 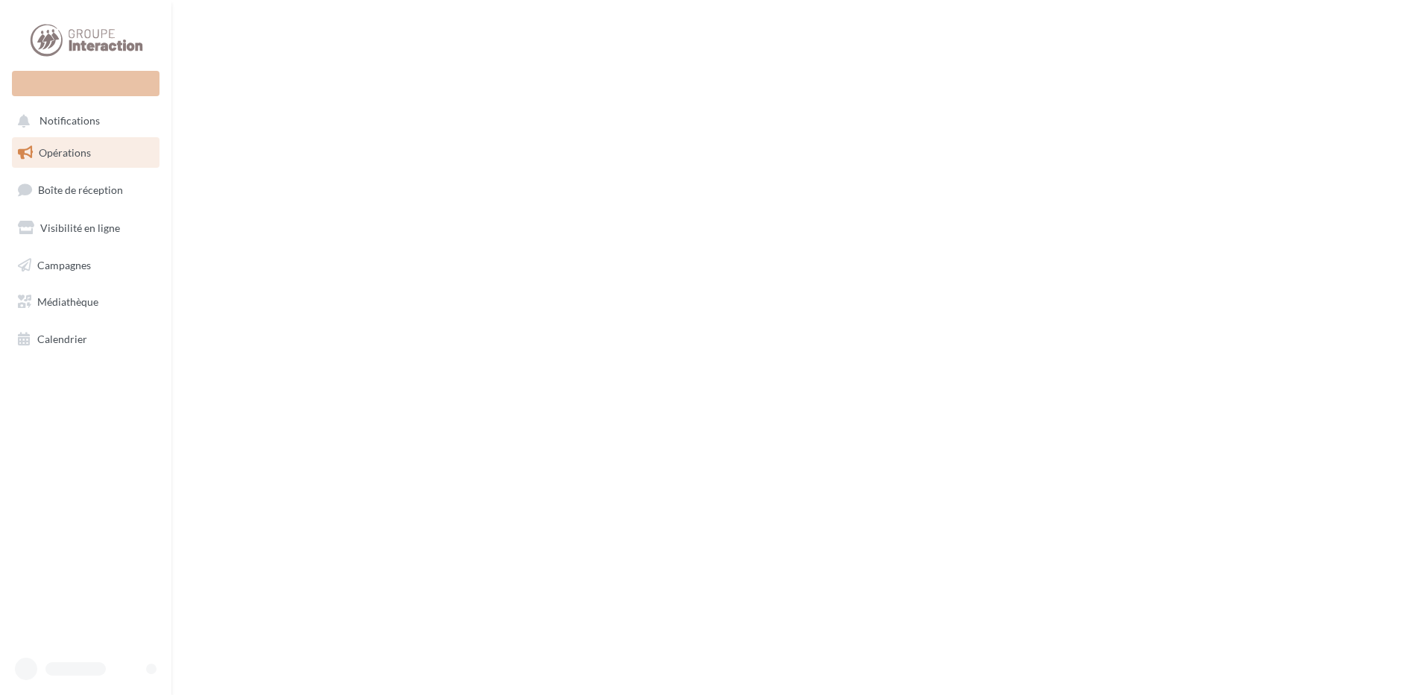 What do you see at coordinates (86, 339) in the screenshot?
I see `a: Calendrier` at bounding box center [86, 339].